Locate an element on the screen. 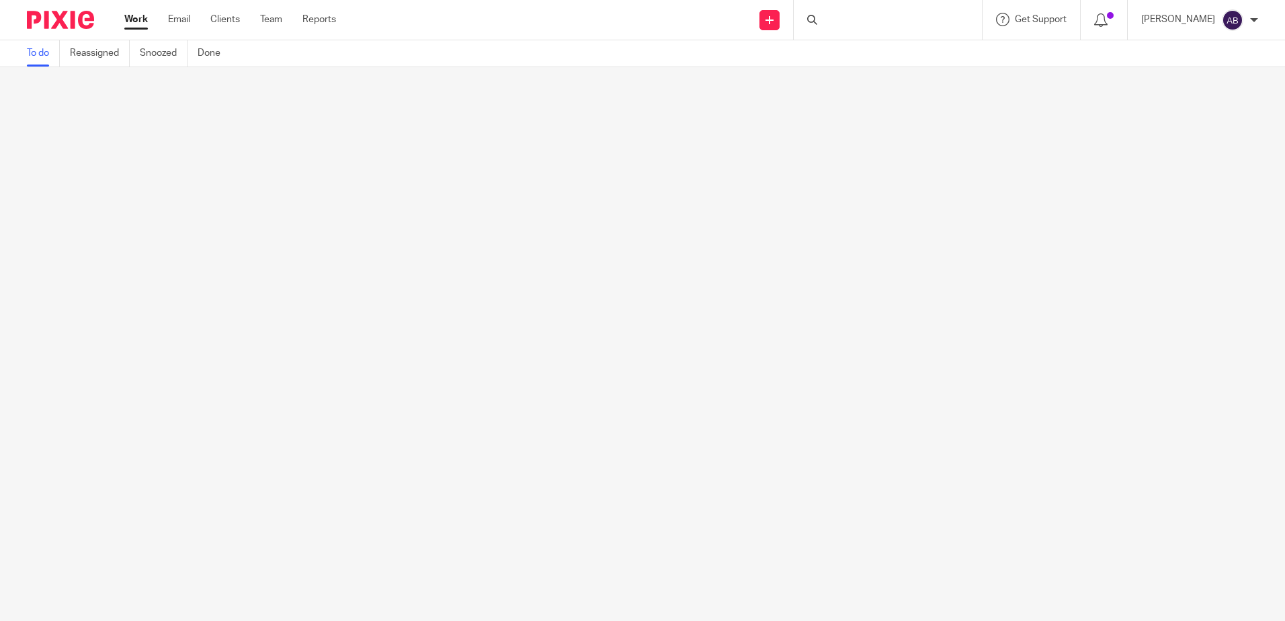  img: svg%3E is located at coordinates (1233, 20).